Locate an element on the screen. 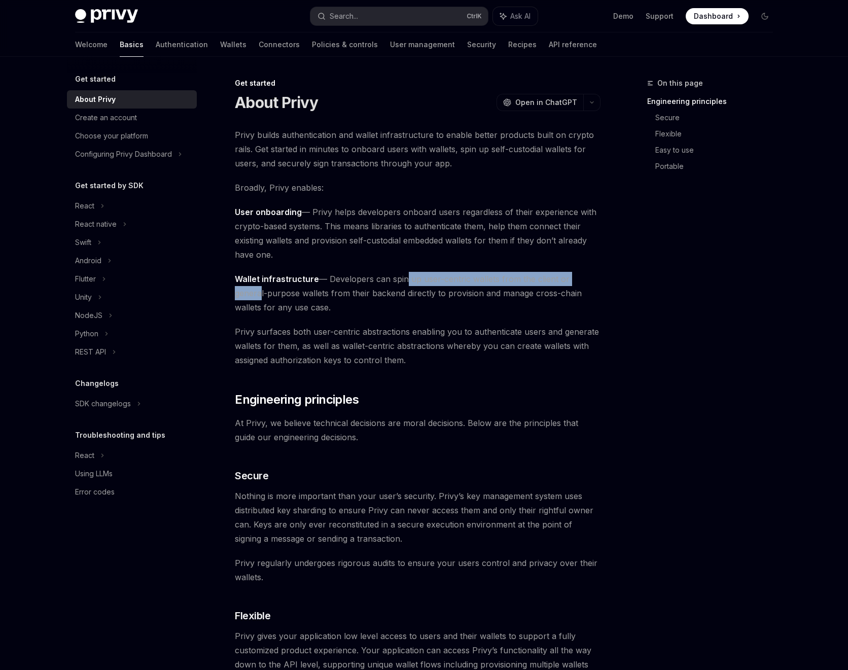 The height and width of the screenshot is (670, 848). a: Authentication is located at coordinates (181, 45).